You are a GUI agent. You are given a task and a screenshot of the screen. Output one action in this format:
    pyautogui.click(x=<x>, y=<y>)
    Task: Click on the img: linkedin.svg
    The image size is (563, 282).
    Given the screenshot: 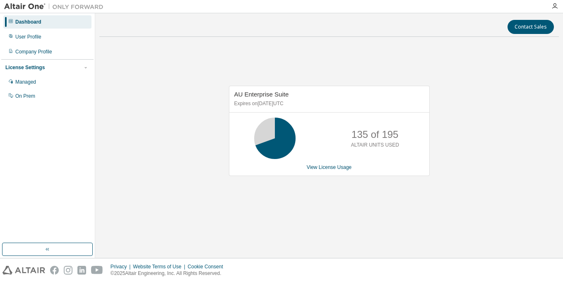 What is the action you would take?
    pyautogui.click(x=82, y=270)
    